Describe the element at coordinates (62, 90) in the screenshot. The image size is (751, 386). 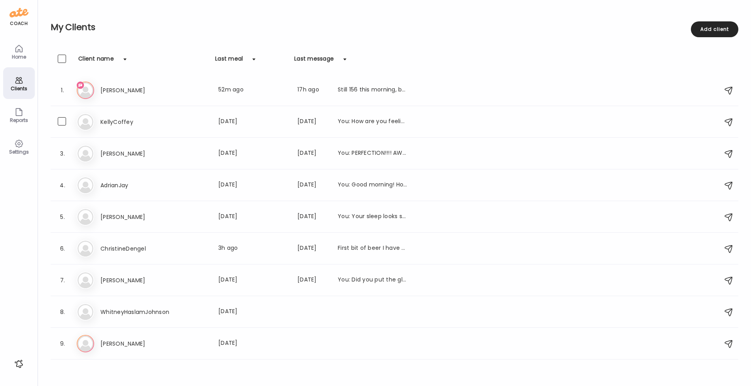
I see `div: 1.` at that location.